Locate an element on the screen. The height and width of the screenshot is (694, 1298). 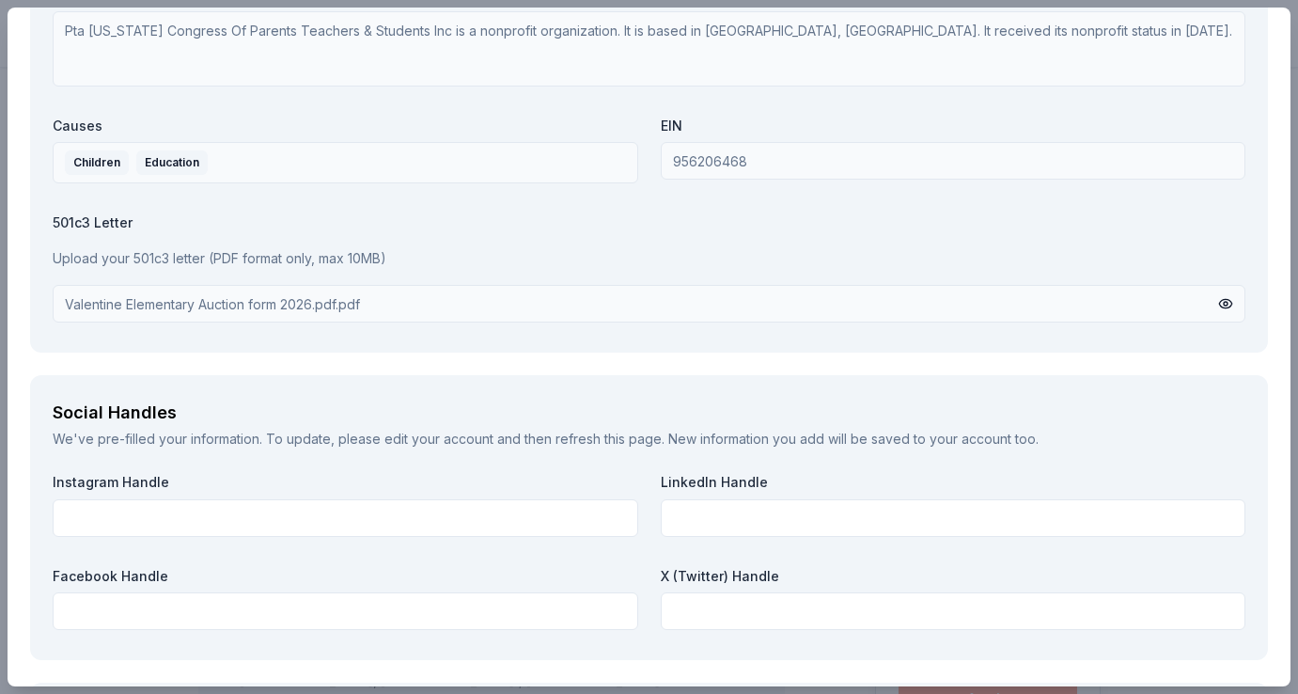
label: X (Twitter) Handle is located at coordinates (953, 576).